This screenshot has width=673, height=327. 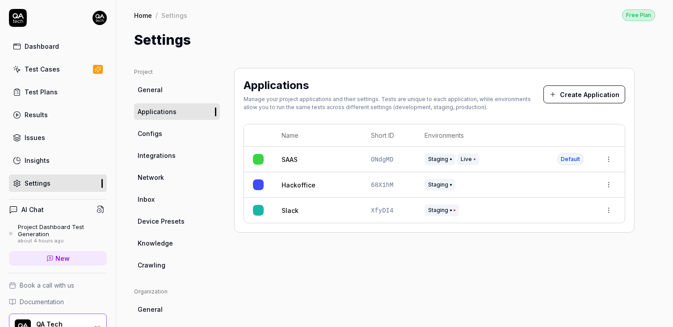 What do you see at coordinates (58, 233) in the screenshot?
I see `a: Project Dashboard Test Generationabout 4 hours ago` at bounding box center [58, 233].